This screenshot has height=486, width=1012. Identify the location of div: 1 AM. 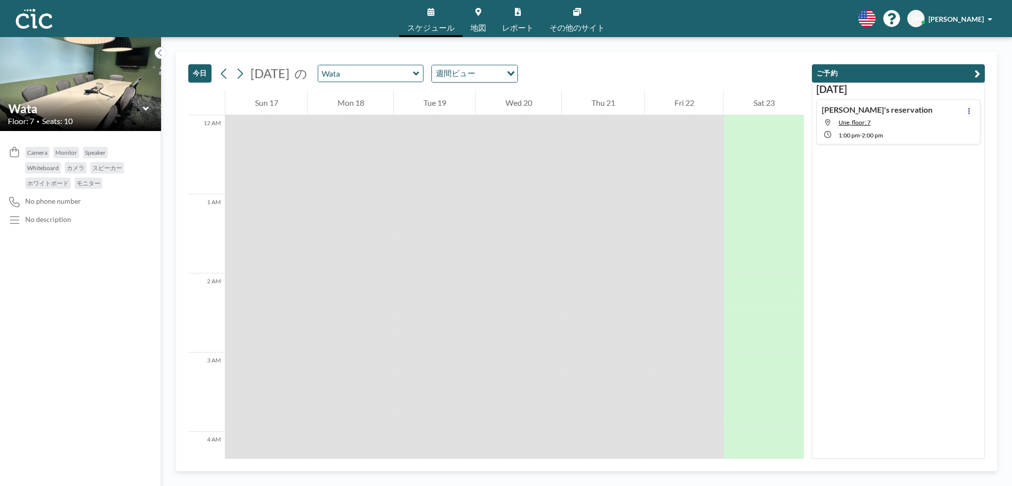
(207, 234).